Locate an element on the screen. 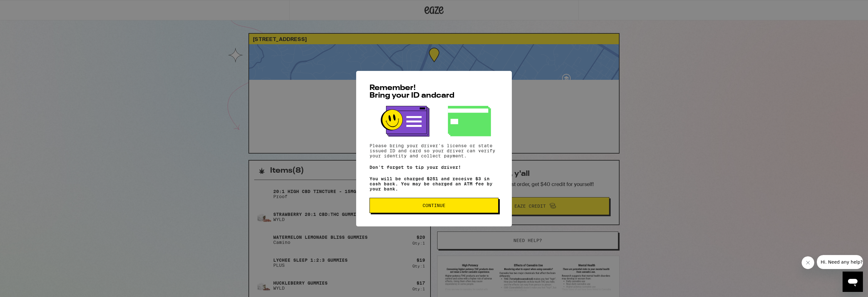 This screenshot has width=868, height=297. span: Hi. Need any help? is located at coordinates (25, 7).